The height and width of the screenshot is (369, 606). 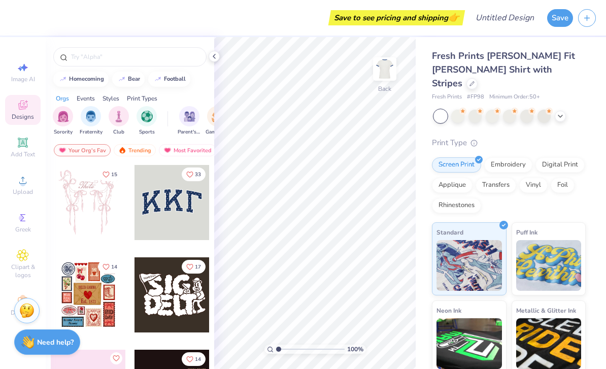 What do you see at coordinates (508, 165) in the screenshot?
I see `div: Embroidery` at bounding box center [508, 165].